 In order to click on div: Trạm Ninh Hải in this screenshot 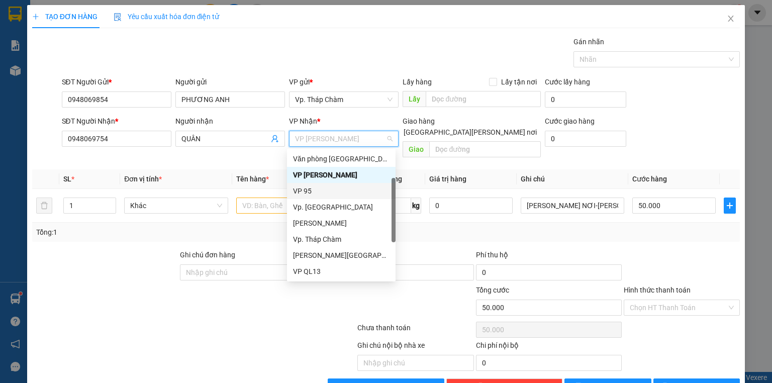, I will do `click(341, 255)`.